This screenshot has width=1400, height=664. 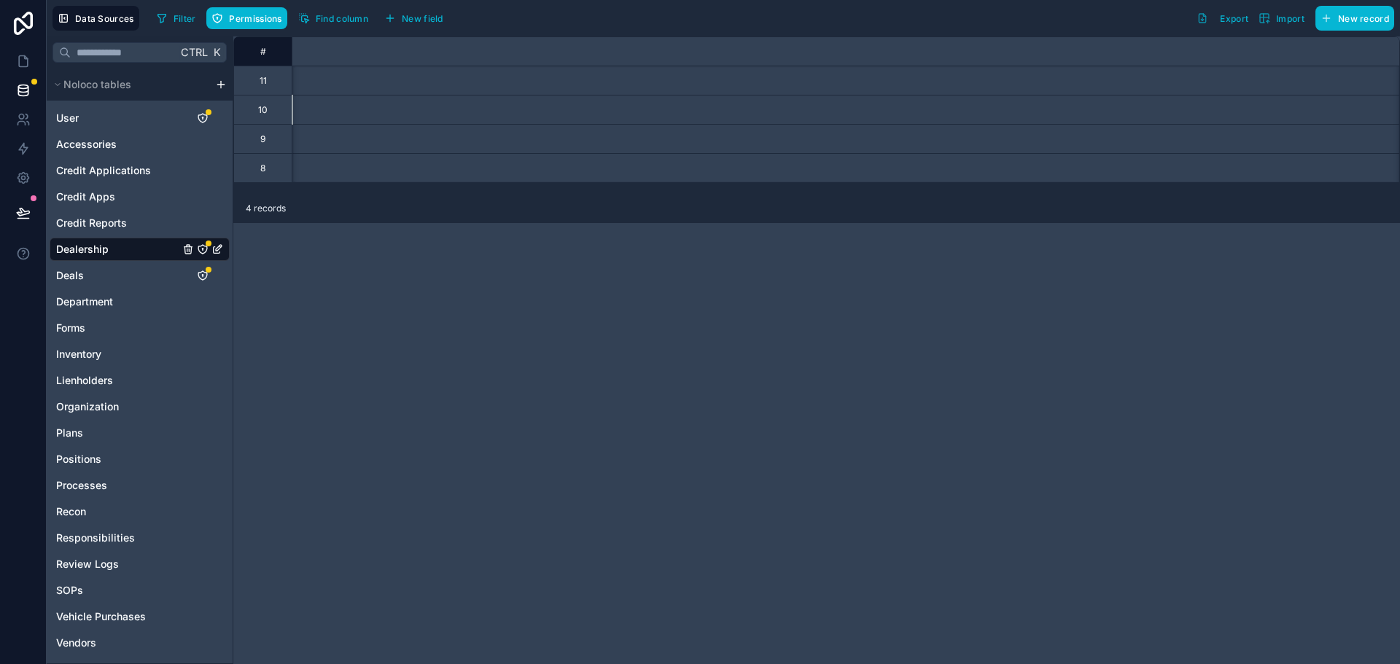 What do you see at coordinates (104, 18) in the screenshot?
I see `span: Data Sources` at bounding box center [104, 18].